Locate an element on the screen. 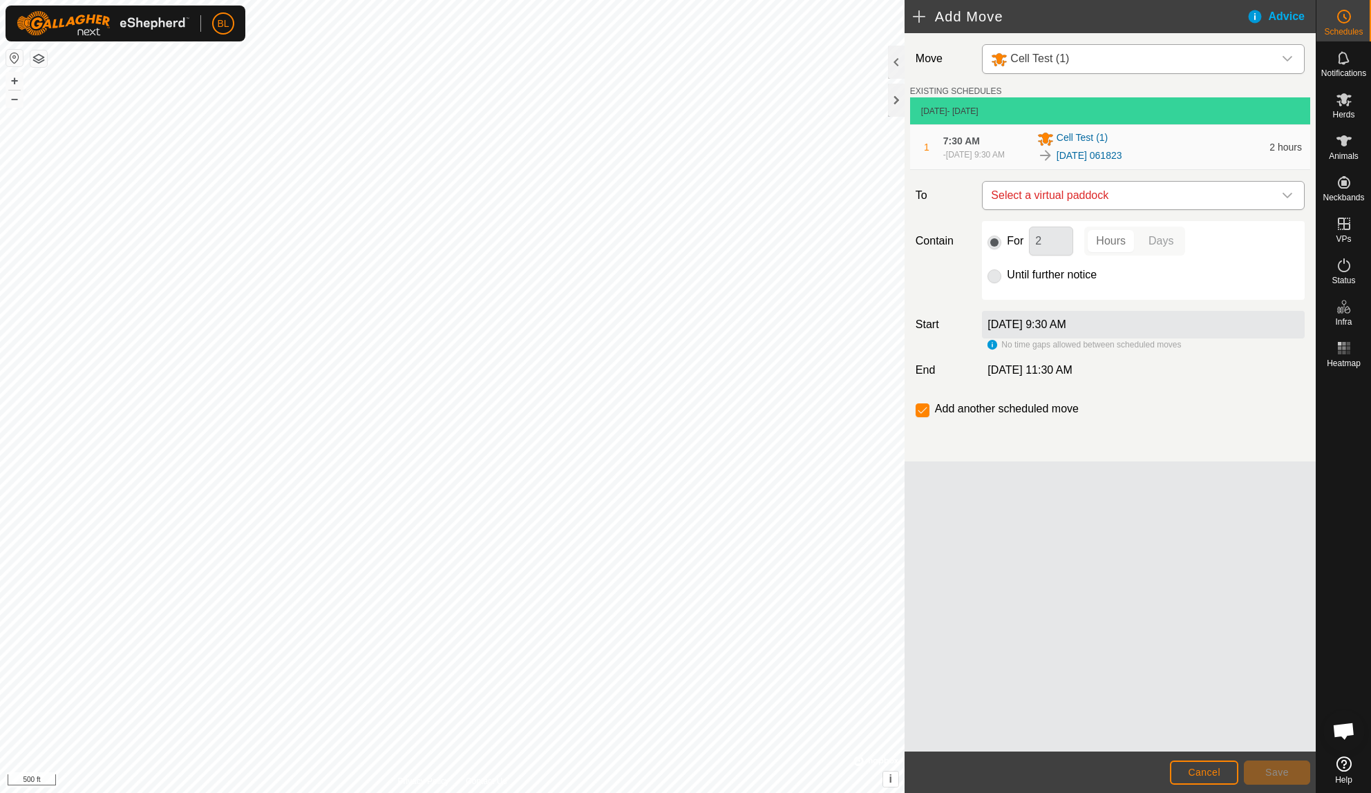 Image resolution: width=1371 pixels, height=793 pixels. label: To is located at coordinates (943, 196).